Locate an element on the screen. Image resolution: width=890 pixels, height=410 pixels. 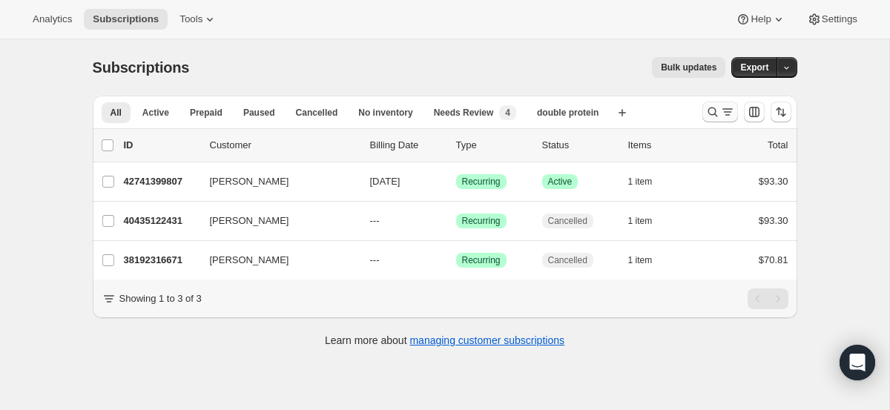
span: Help is located at coordinates (760, 19).